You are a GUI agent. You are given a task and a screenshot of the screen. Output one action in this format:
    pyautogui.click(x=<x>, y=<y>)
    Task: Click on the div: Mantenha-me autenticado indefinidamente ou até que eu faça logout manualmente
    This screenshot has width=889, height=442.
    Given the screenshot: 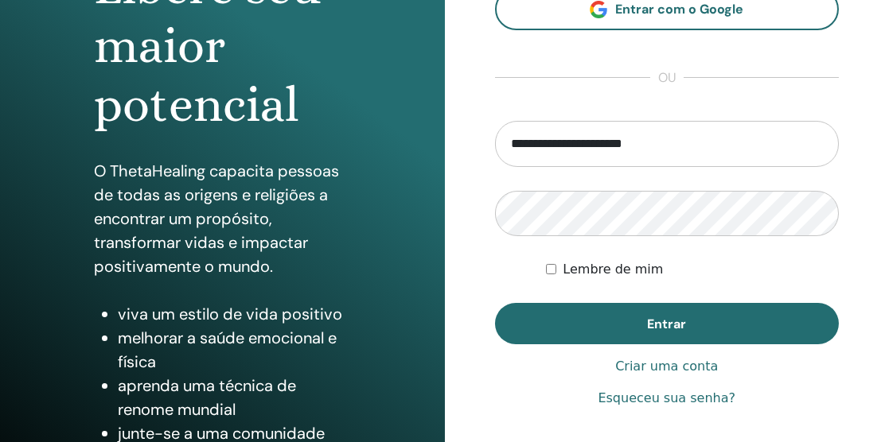 What is the action you would take?
    pyautogui.click(x=692, y=270)
    